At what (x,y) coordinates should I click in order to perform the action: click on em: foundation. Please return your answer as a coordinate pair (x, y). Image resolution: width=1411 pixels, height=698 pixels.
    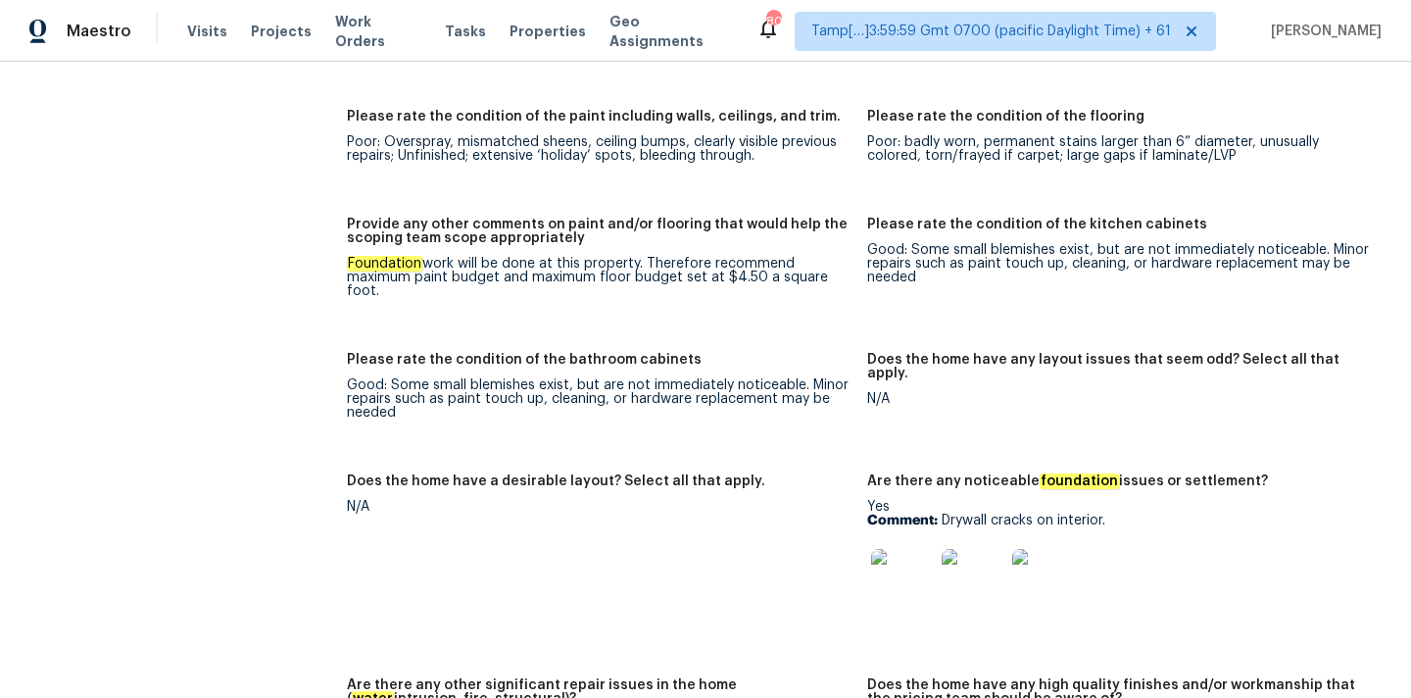
    Looking at the image, I should click on (1079, 481).